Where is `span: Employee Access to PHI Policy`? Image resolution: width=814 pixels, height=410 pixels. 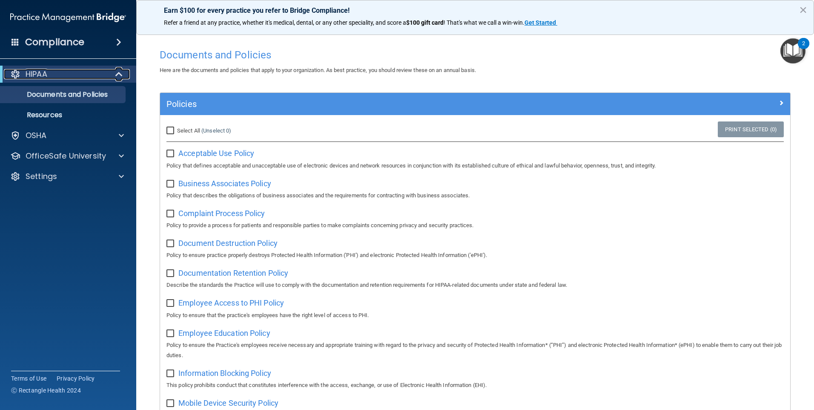 span: Employee Access to PHI Policy is located at coordinates (231, 302).